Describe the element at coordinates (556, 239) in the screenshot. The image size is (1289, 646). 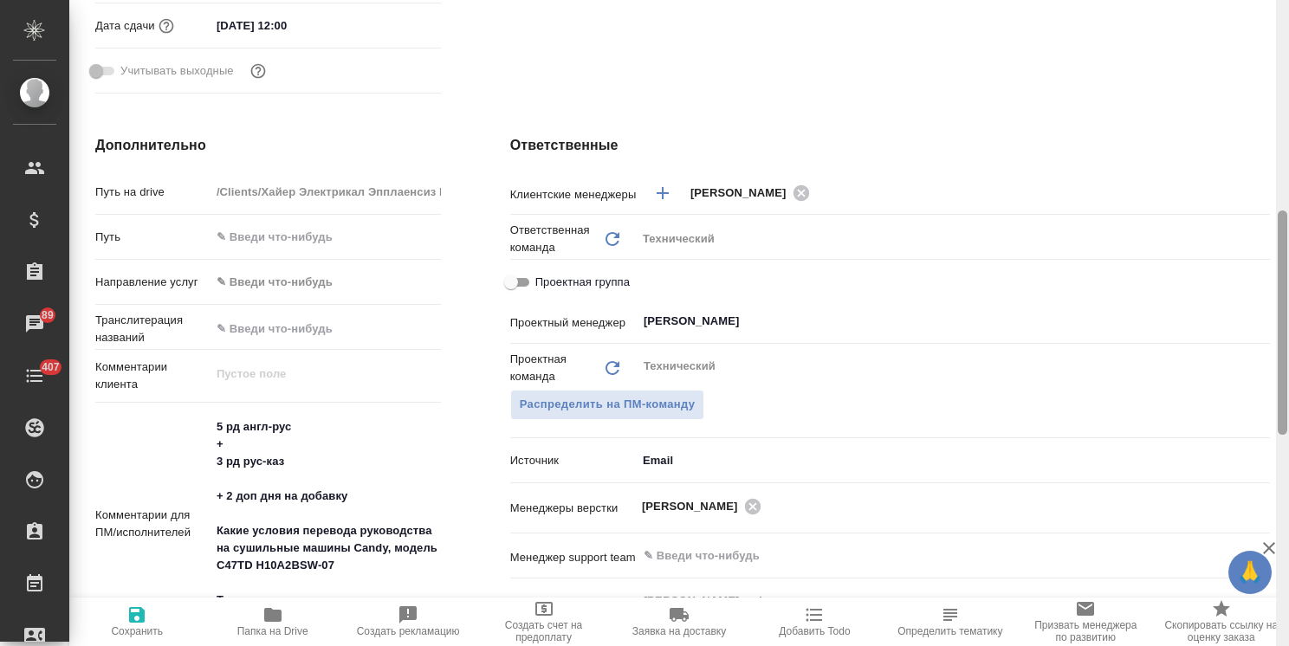
I see `p: Ответственная команда` at that location.